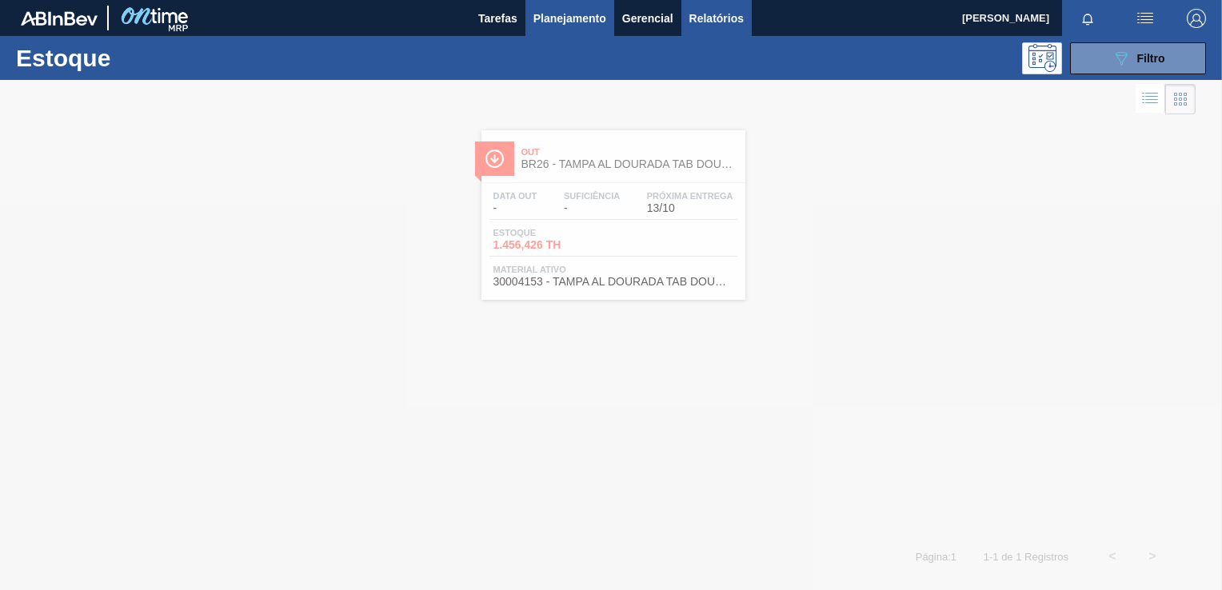 The width and height of the screenshot is (1222, 590). I want to click on span: Filtro, so click(1151, 58).